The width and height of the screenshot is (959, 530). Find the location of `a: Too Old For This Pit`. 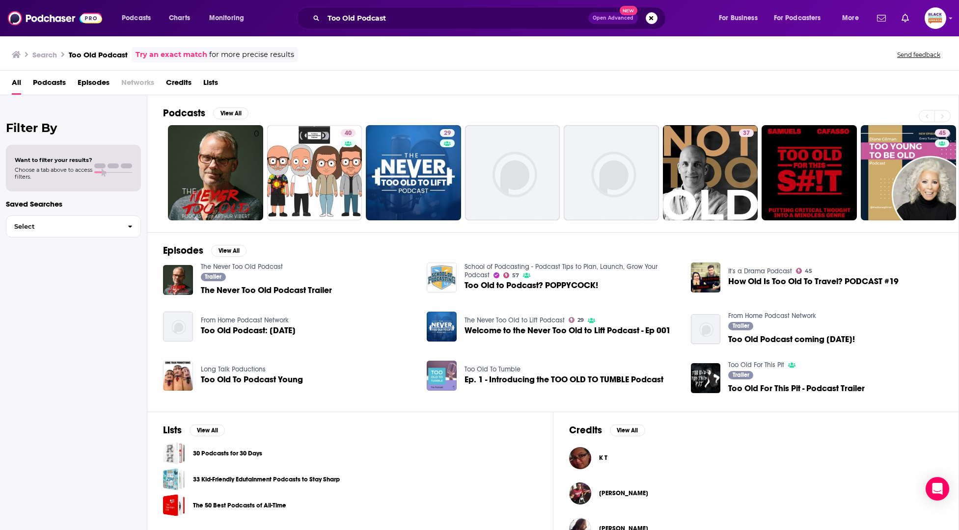

a: Too Old For This Pit is located at coordinates (756, 365).